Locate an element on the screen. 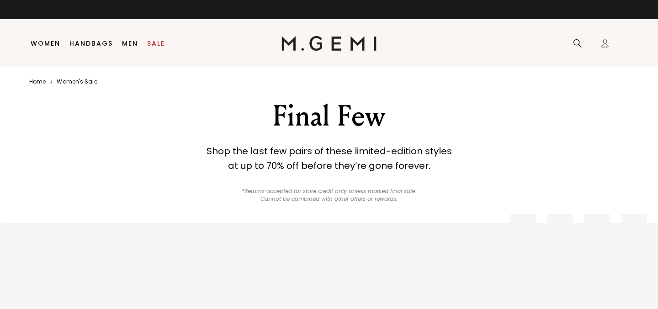 The width and height of the screenshot is (658, 309). p: *Returns accepted for store credit only unless marked final sale. Cannot be combined with other o... is located at coordinates (329, 196).